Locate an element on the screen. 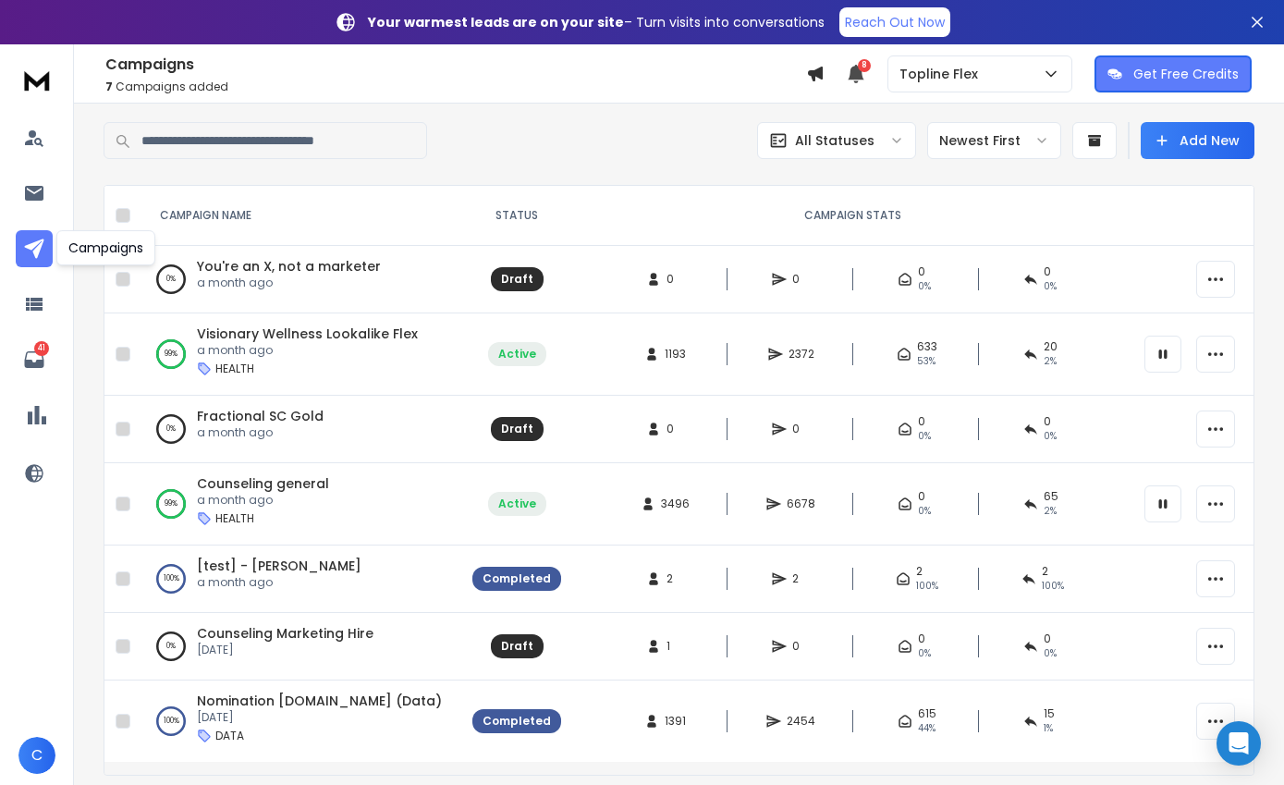 The height and width of the screenshot is (785, 1284). span: 15 is located at coordinates (1049, 713).